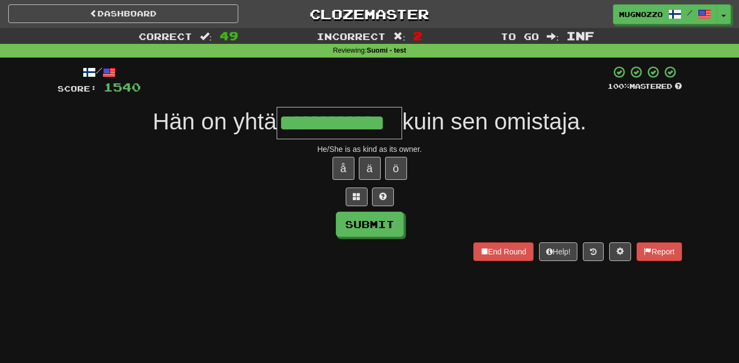  What do you see at coordinates (123, 14) in the screenshot?
I see `a: Dashboard` at bounding box center [123, 14].